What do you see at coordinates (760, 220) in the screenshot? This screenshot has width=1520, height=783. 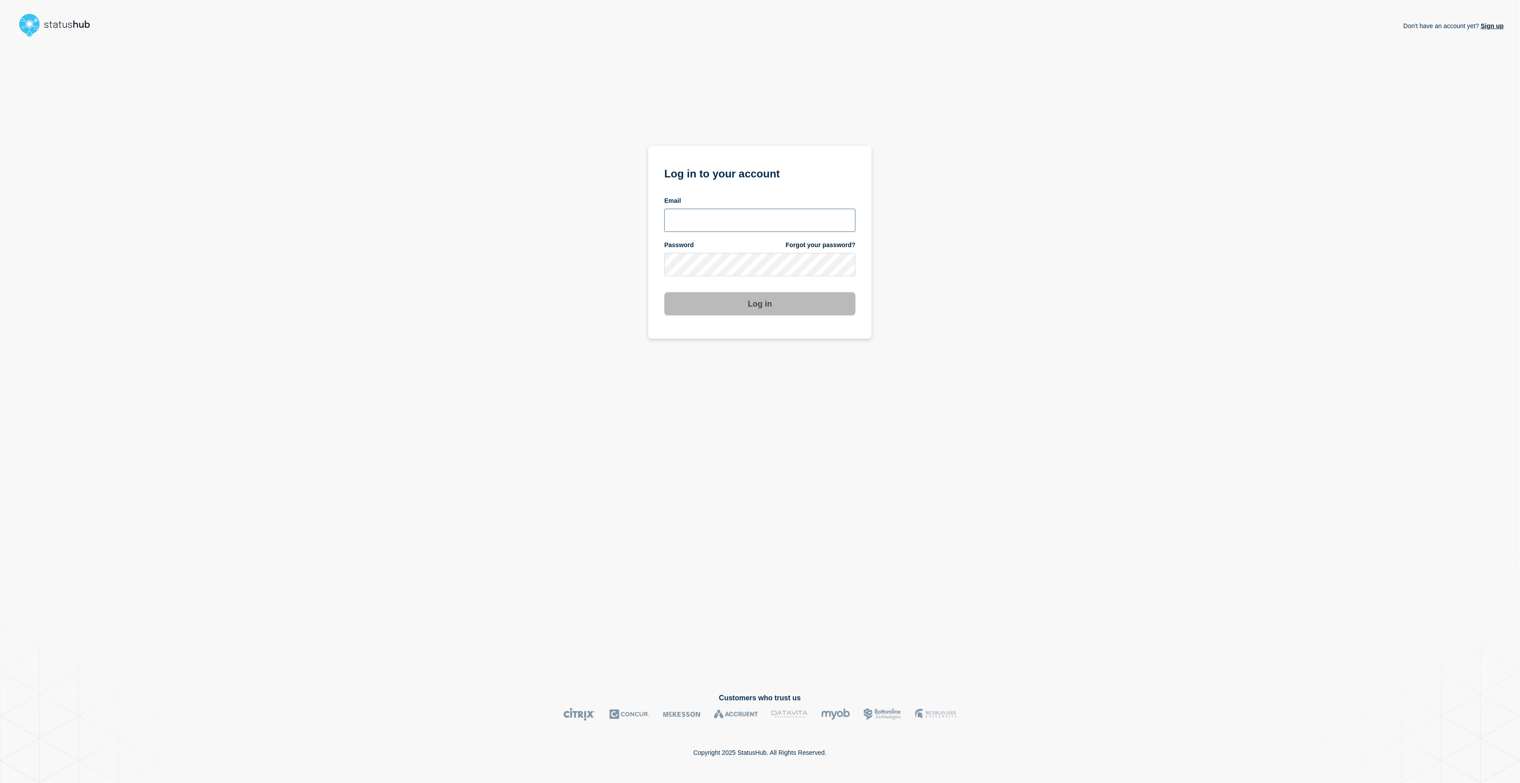 I see `input: email input` at bounding box center [760, 220].